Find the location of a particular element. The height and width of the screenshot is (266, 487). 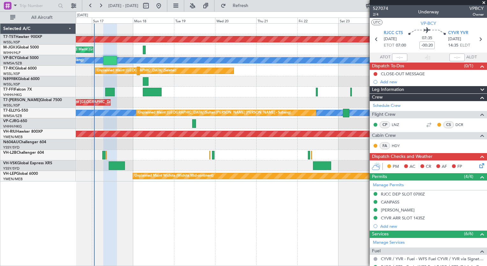

div: RJCC DEP SLOT 0700Z is located at coordinates (403, 194).